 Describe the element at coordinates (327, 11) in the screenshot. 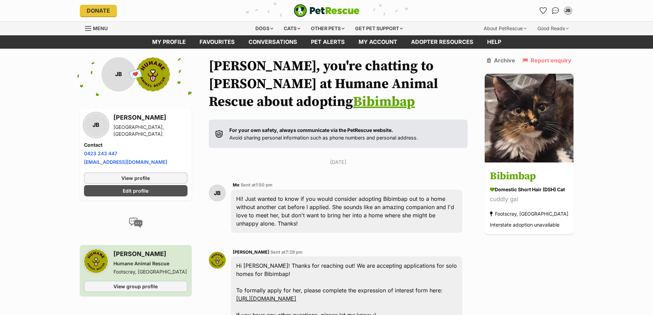

I see `img: logo-e224e6f780fb5917bec1dbf3a21bbac754714ae5b6737aabdf751b685950b380.svg` at that location.